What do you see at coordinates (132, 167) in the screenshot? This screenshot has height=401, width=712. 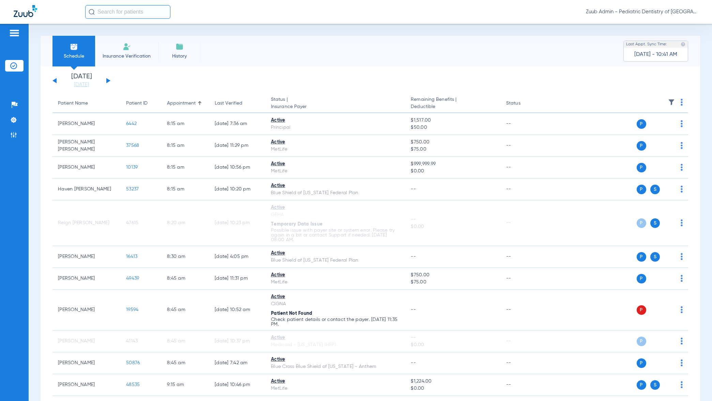 I see `span: 10139` at bounding box center [132, 167].